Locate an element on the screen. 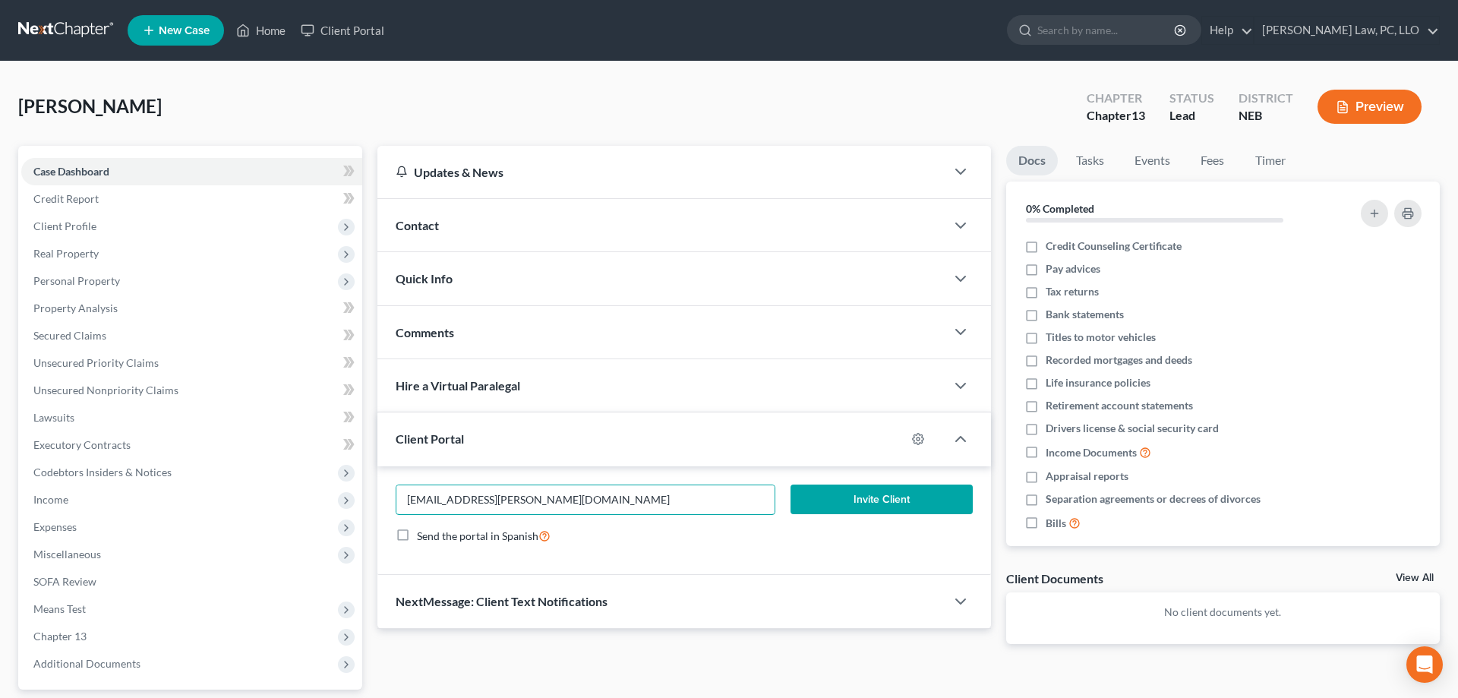 This screenshot has width=1458, height=698. a: Secured Claims is located at coordinates (191, 336).